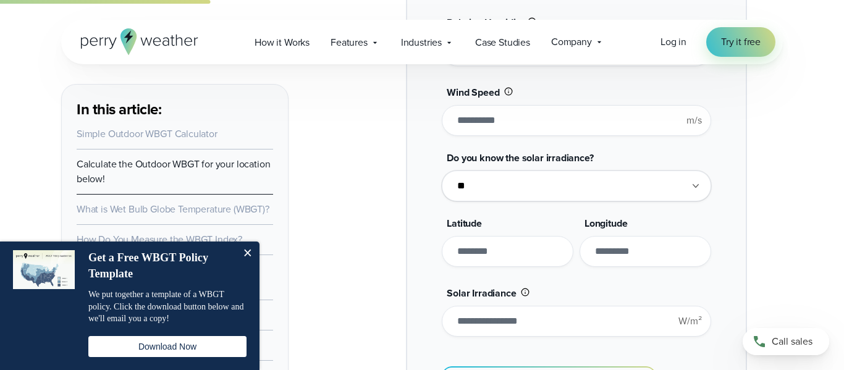 The image size is (844, 370). I want to click on span: Industries, so click(421, 43).